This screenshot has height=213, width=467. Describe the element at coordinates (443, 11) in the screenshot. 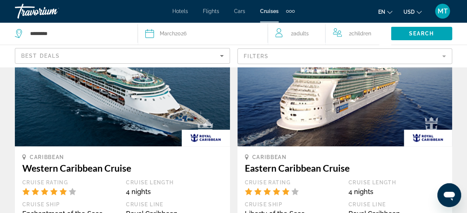

I see `button: User Menu` at that location.